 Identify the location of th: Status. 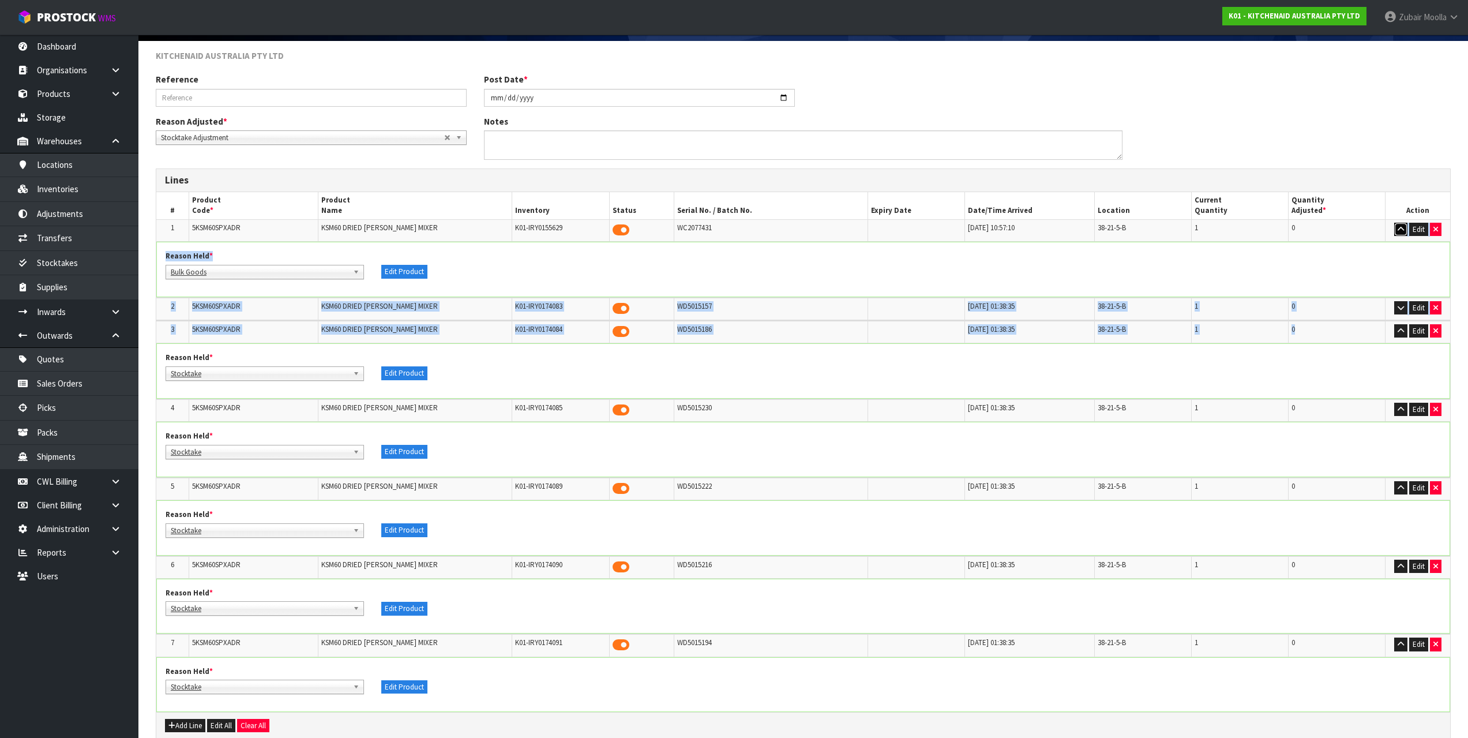
(642, 205).